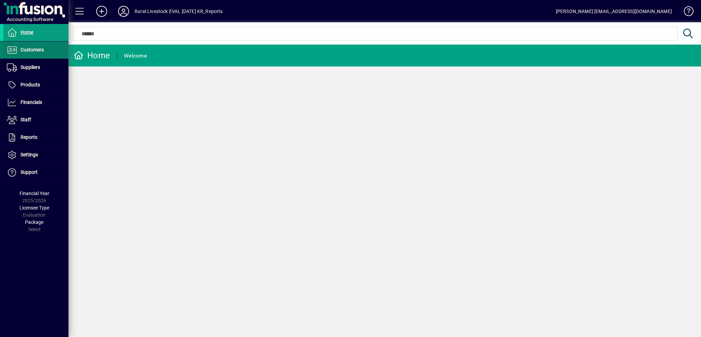 The image size is (701, 337). Describe the element at coordinates (686, 12) in the screenshot. I see `a: Knowledge Base` at that location.